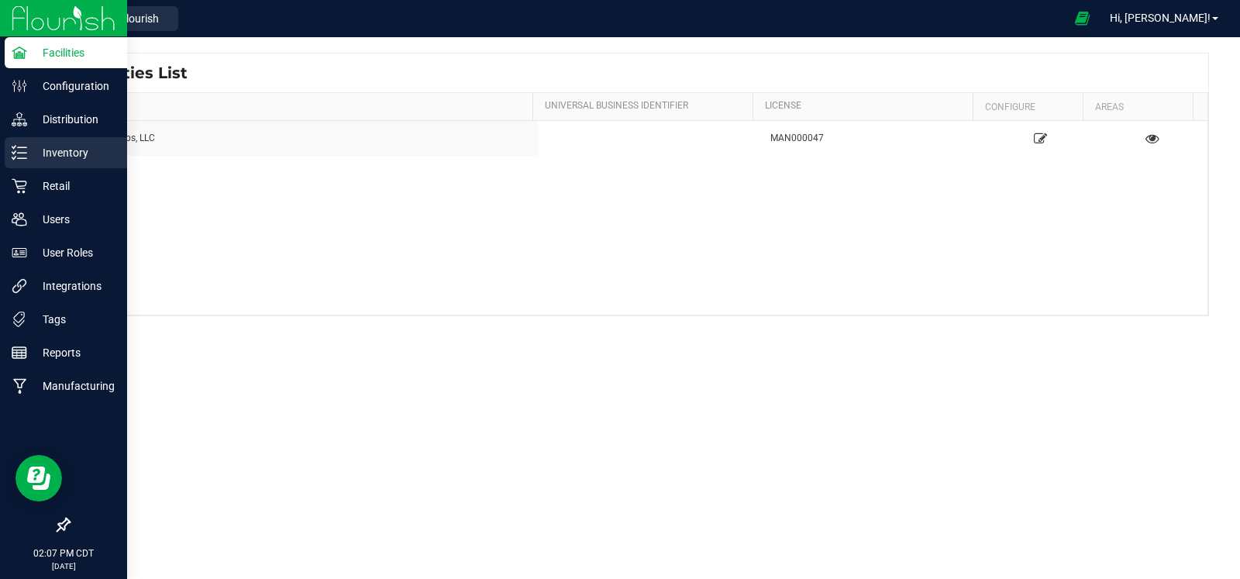 This screenshot has width=1240, height=579. What do you see at coordinates (74, 186) in the screenshot?
I see `p: Retail` at bounding box center [74, 186].